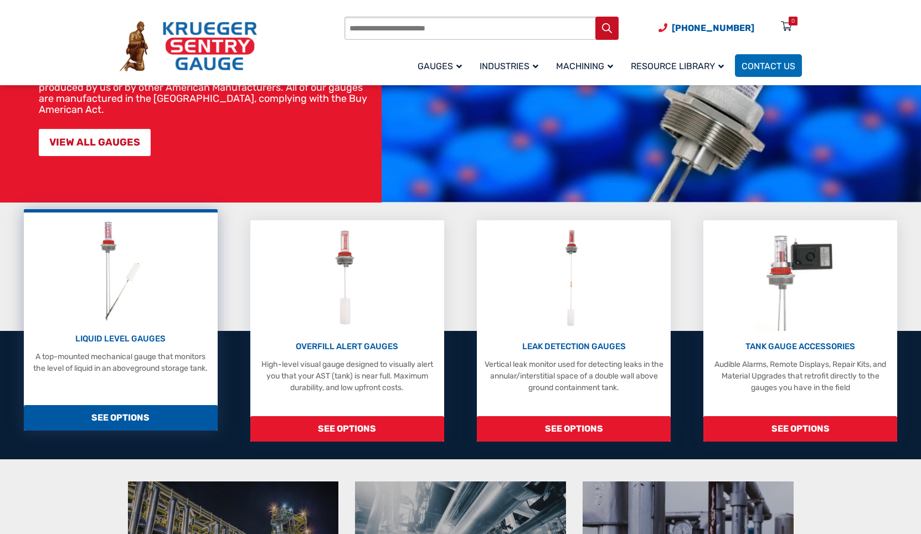 The image size is (921, 534). I want to click on p: LIQUID LEVEL GAUGES, so click(120, 339).